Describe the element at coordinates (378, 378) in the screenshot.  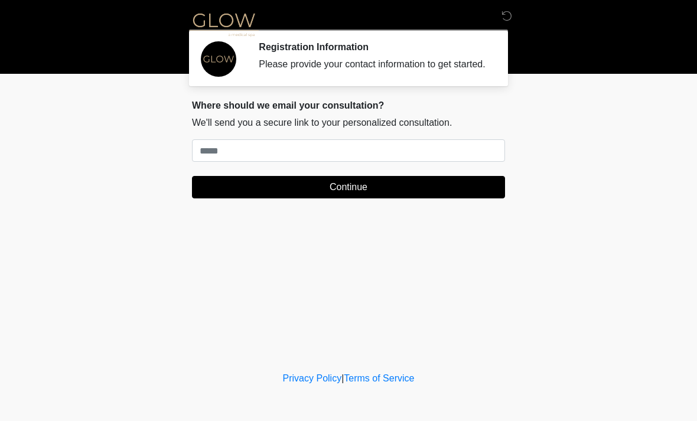
I see `a: Terms of Service` at that location.